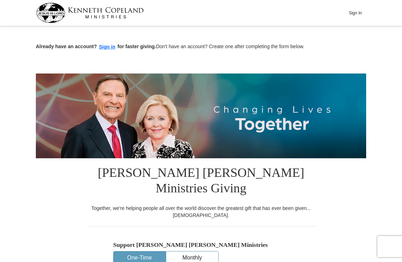 This screenshot has height=262, width=402. I want to click on img: kcm-header-logo.svg, so click(90, 13).